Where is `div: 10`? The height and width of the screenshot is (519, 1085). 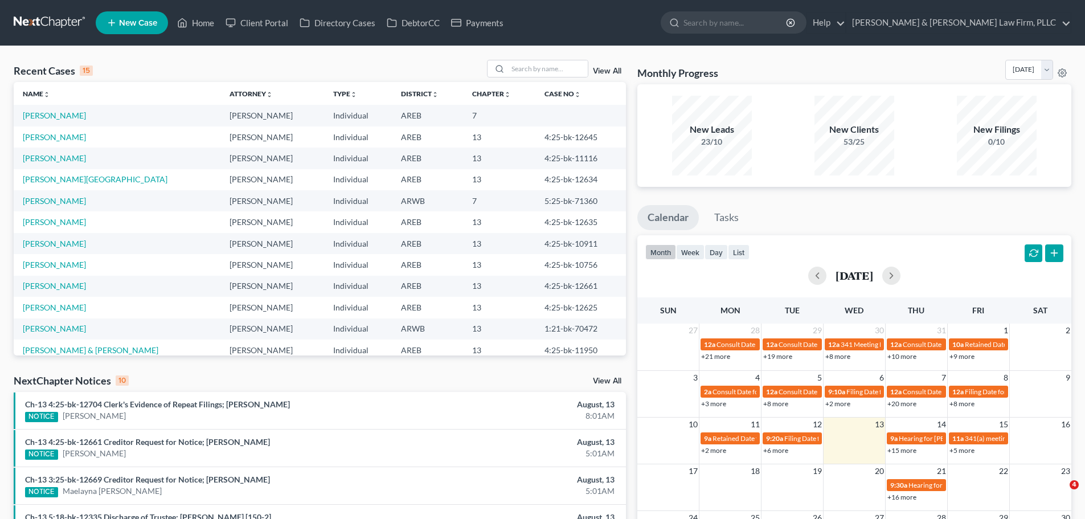
div: 10 is located at coordinates (122, 381).